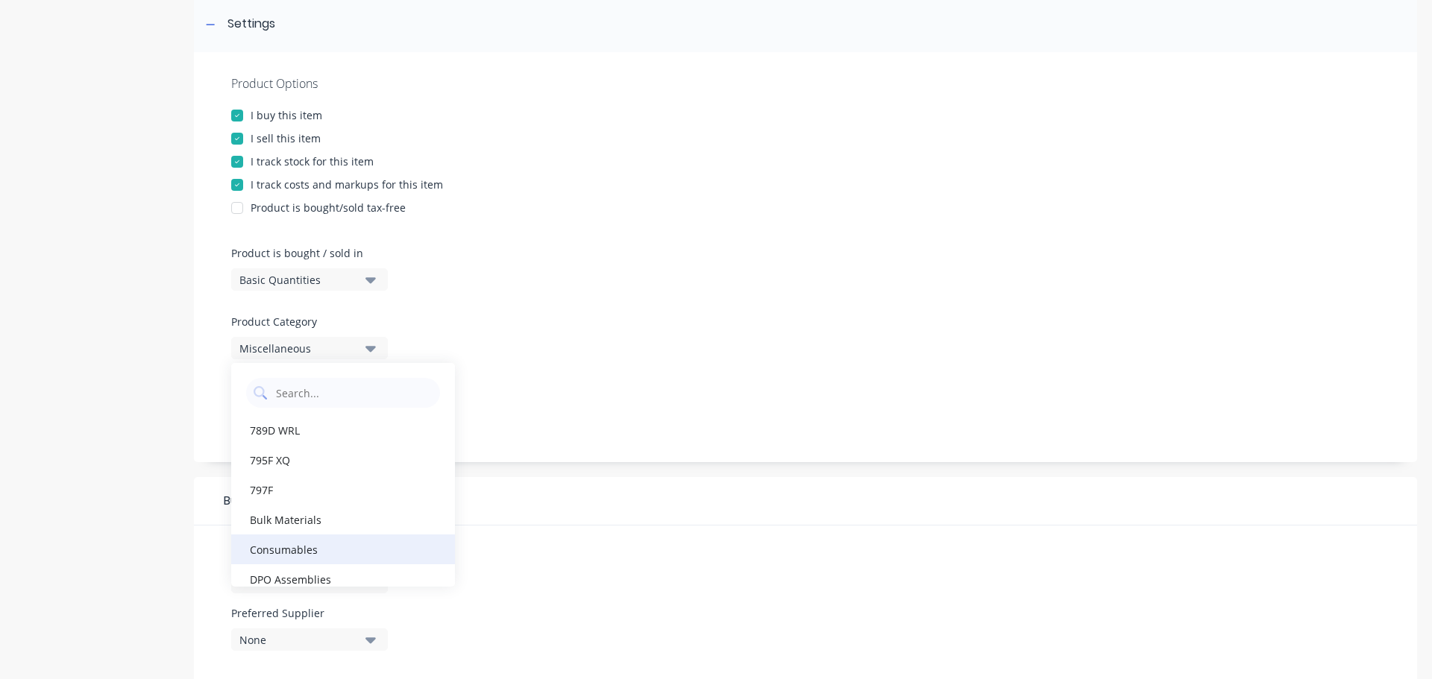 The width and height of the screenshot is (1432, 679). Describe the element at coordinates (286, 115) in the screenshot. I see `div: I buy this item` at that location.